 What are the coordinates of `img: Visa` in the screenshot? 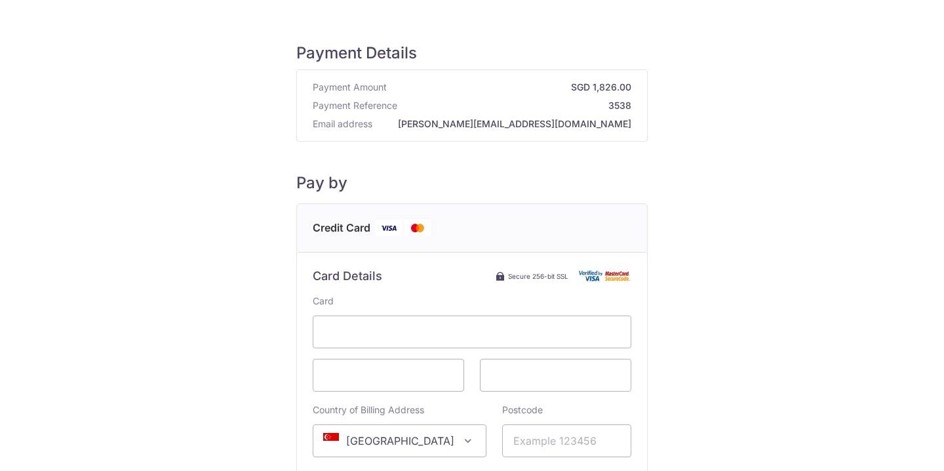 It's located at (389, 228).